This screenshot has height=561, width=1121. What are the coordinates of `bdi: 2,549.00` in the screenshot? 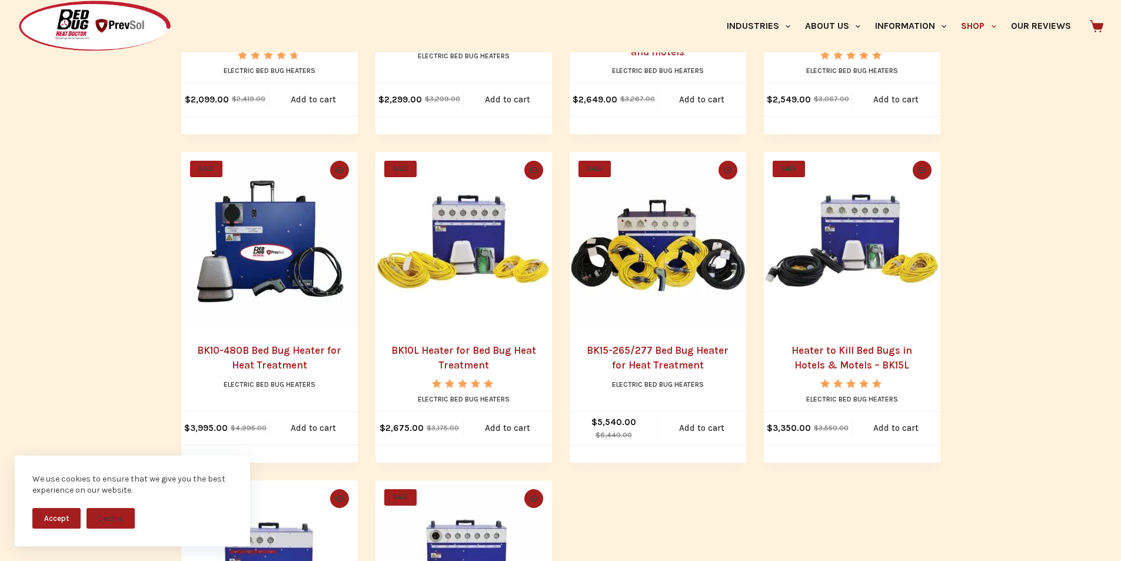 It's located at (788, 99).